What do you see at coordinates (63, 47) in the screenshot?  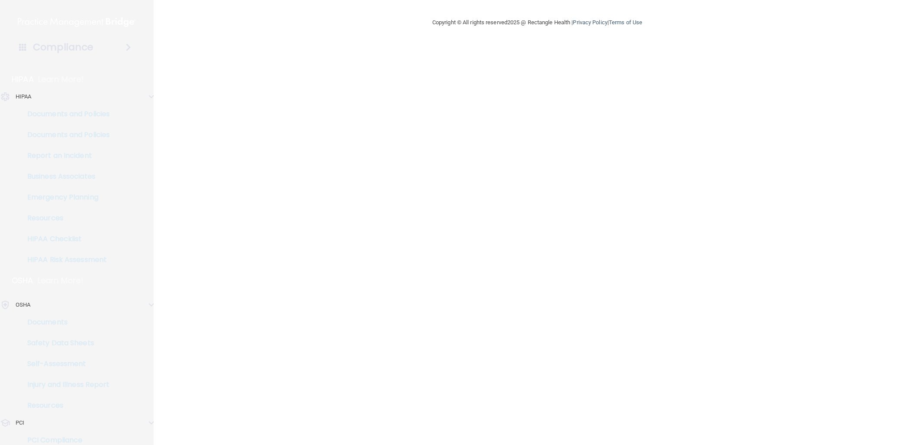 I see `h4: Compliance` at bounding box center [63, 47].